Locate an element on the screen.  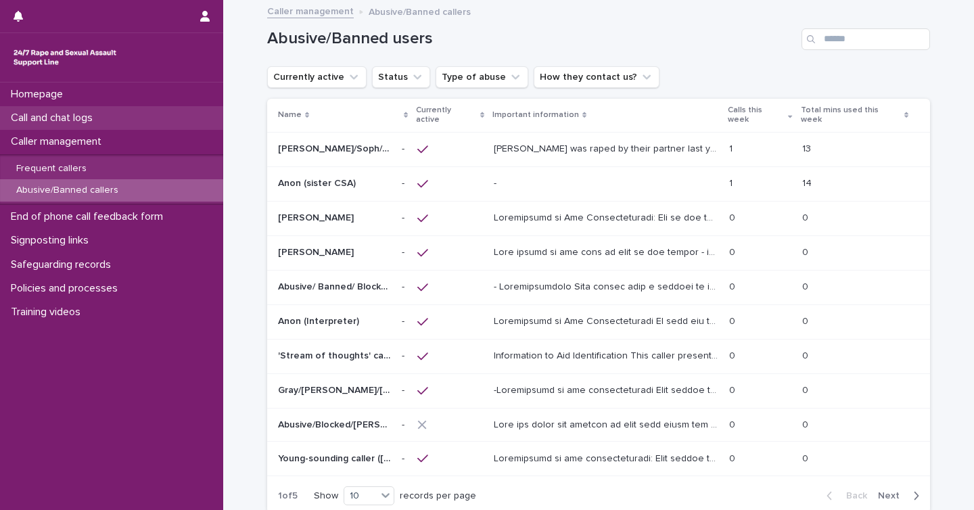
p: records per page is located at coordinates (438, 496).